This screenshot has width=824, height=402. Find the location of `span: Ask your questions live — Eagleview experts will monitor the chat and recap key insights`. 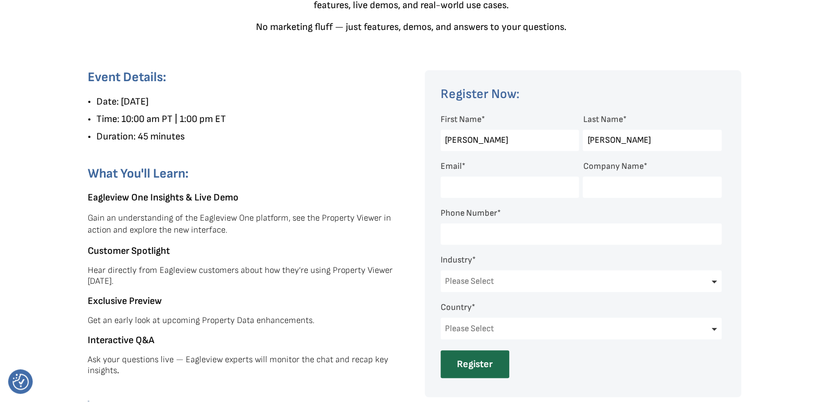

span: Ask your questions live — Eagleview experts will monitor the chat and recap key insights is located at coordinates (238, 364).